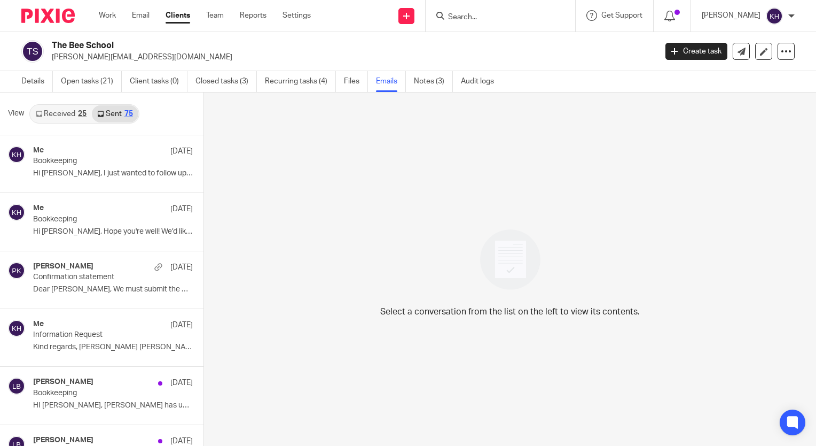 The height and width of the screenshot is (446, 816). What do you see at coordinates (226, 81) in the screenshot?
I see `a: Closed tasks (3)` at bounding box center [226, 81].